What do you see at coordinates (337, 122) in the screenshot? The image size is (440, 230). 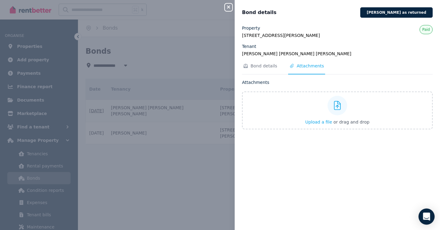 I see `button: Upload a file or drag and drop` at bounding box center [337, 122].